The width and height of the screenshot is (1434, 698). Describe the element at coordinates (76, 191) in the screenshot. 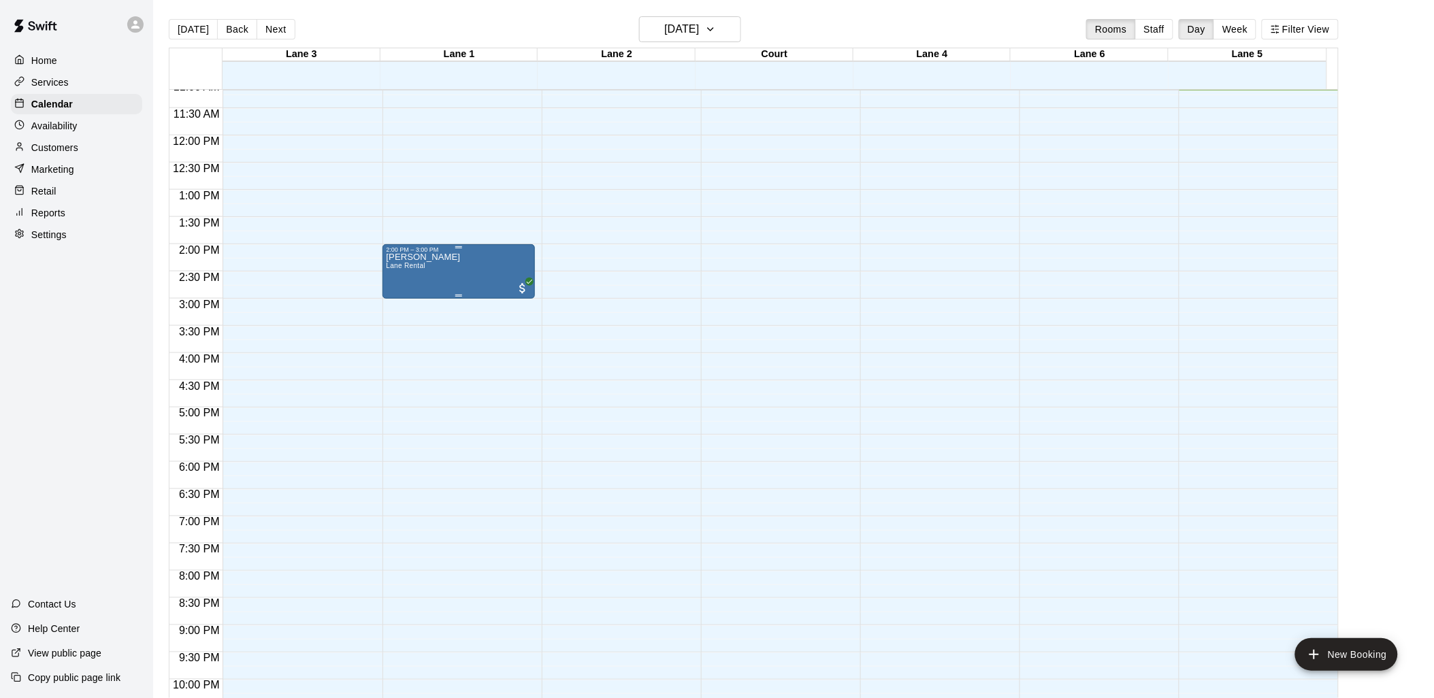

I see `a: Retail` at that location.